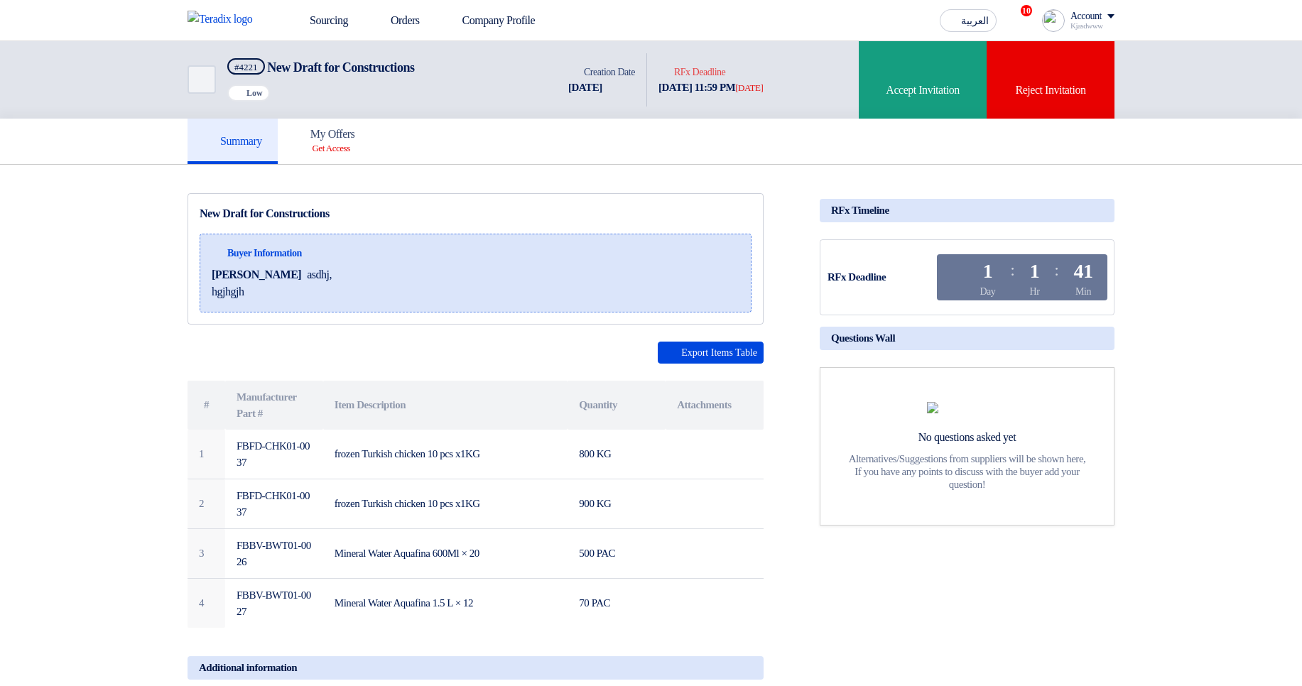 The image size is (1302, 686). I want to click on span: Questions Wall, so click(863, 338).